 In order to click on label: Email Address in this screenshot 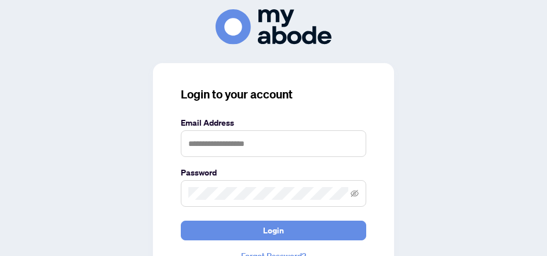, I will do `click(273, 123)`.